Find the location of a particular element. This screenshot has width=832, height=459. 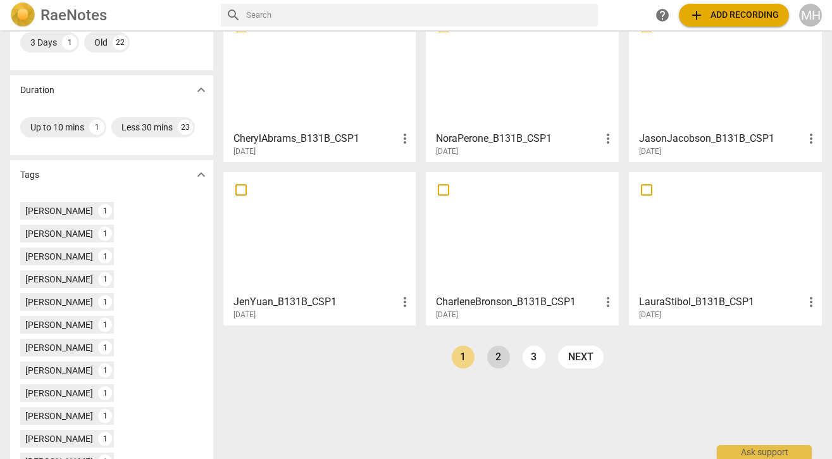

h3: JenYuan_B131B_CSP1 is located at coordinates (316, 302).